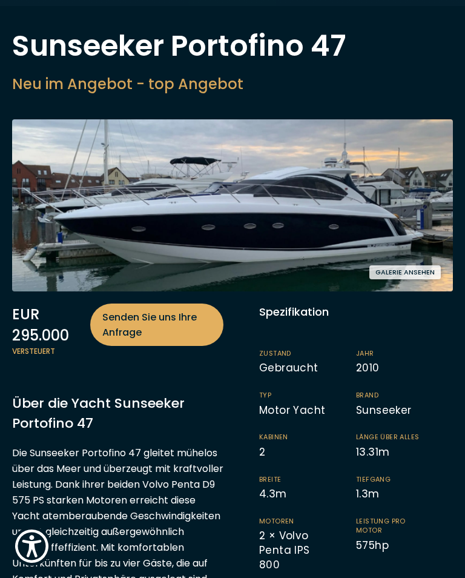 This screenshot has height=578, width=465. Describe the element at coordinates (393, 479) in the screenshot. I see `span: Tiefgang` at that location.